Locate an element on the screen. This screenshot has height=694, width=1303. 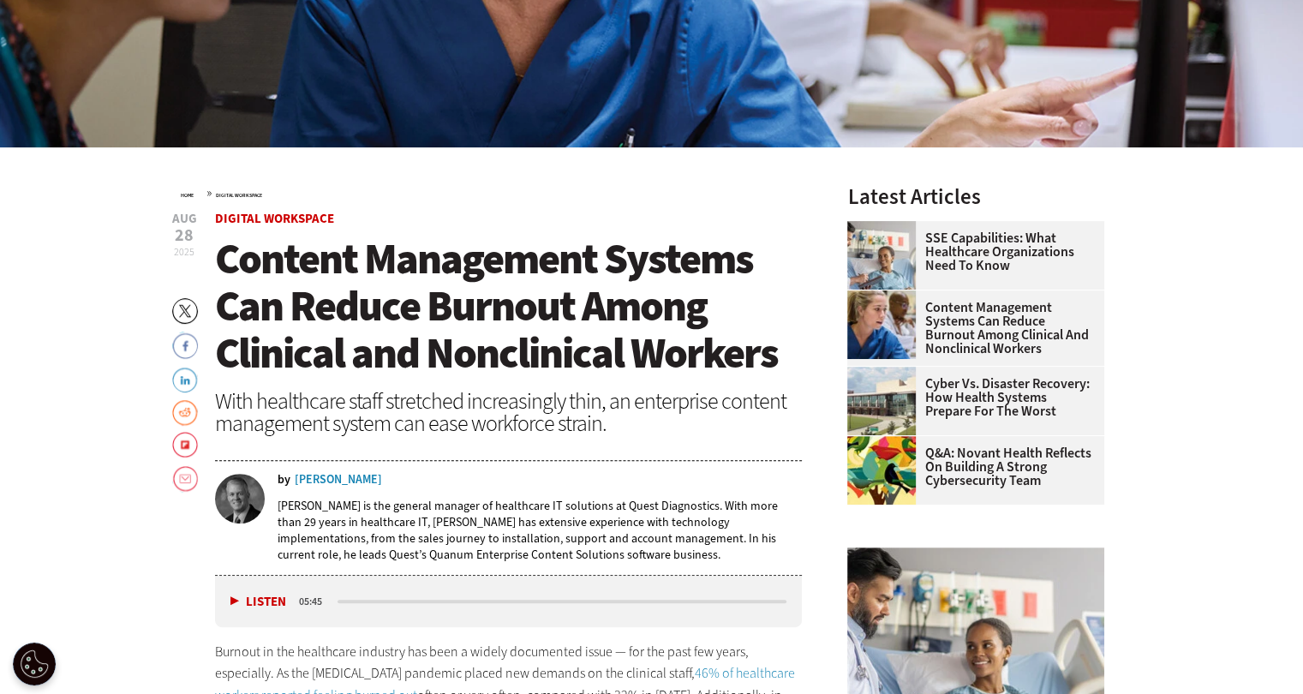
button: Listen is located at coordinates (258, 601).